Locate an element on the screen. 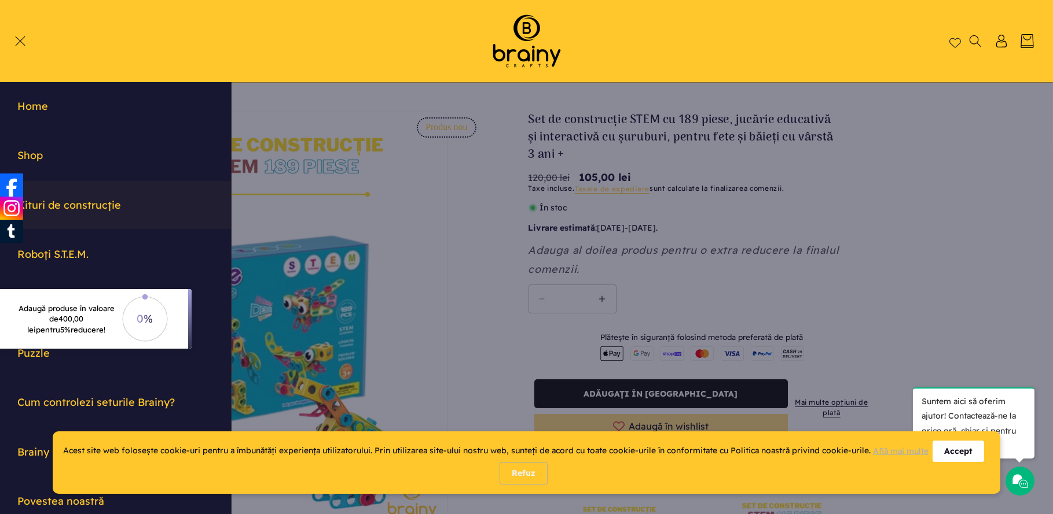  img: Chat icon is located at coordinates (1020, 481).